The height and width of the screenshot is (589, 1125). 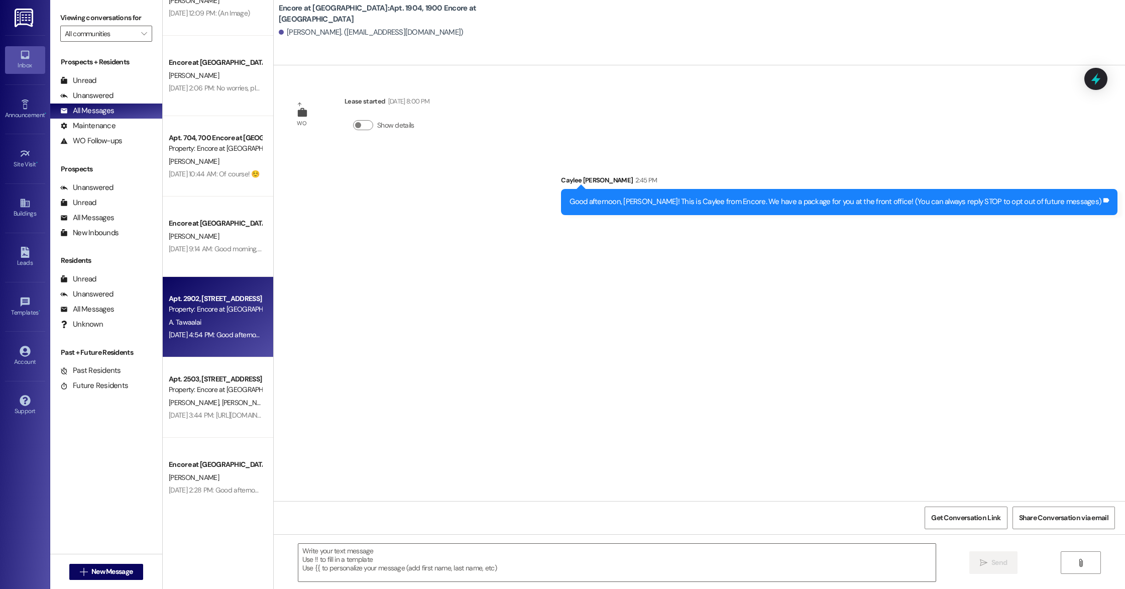 What do you see at coordinates (106, 62) in the screenshot?
I see `div: Prospects + Residents` at bounding box center [106, 62].